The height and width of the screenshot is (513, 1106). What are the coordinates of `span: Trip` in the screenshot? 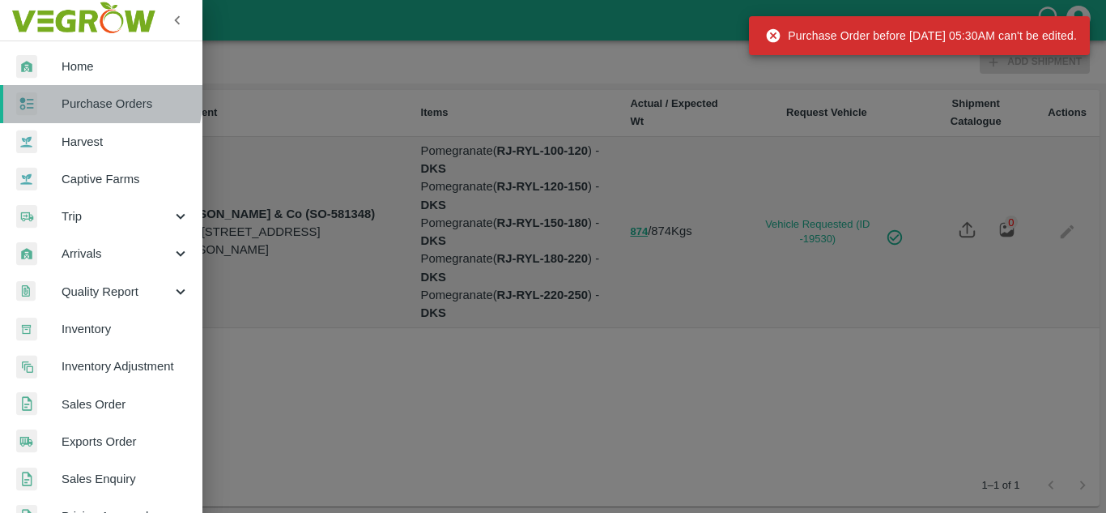 It's located at (117, 216).